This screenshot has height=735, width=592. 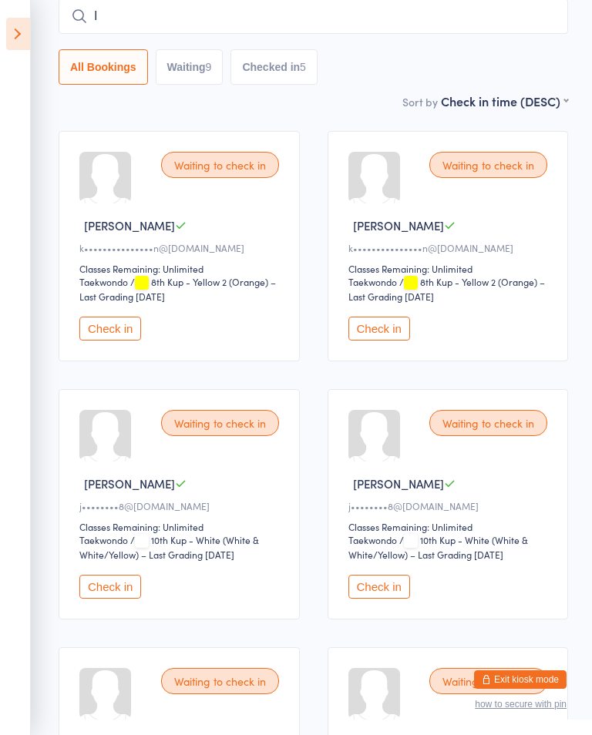 I want to click on div: 9, so click(x=209, y=67).